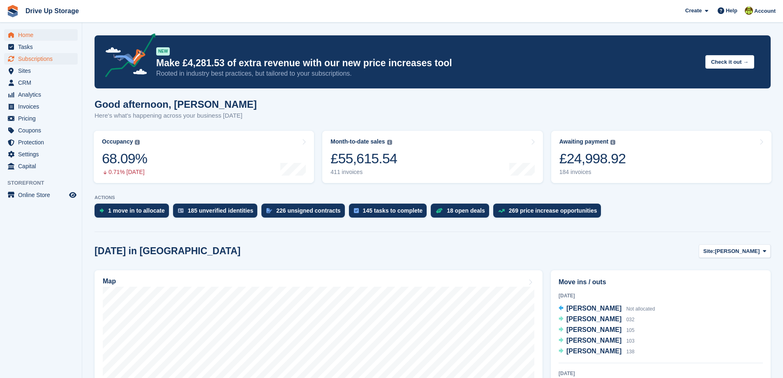 This screenshot has width=783, height=378. Describe the element at coordinates (127, 57) in the screenshot. I see `img: price-adjustments-announcement-icon-8257ccfd72463d97f412b2fc003d46551f7dbcb40ab6d574587a9cd5c0d94...` at that location.